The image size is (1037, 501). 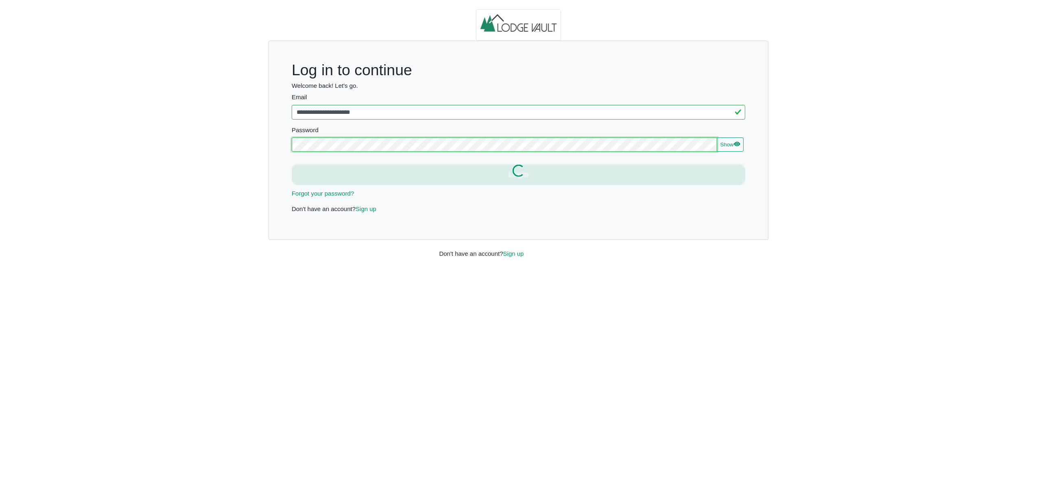 What do you see at coordinates (737, 144) in the screenshot?
I see `svg: eye fill` at bounding box center [737, 144].